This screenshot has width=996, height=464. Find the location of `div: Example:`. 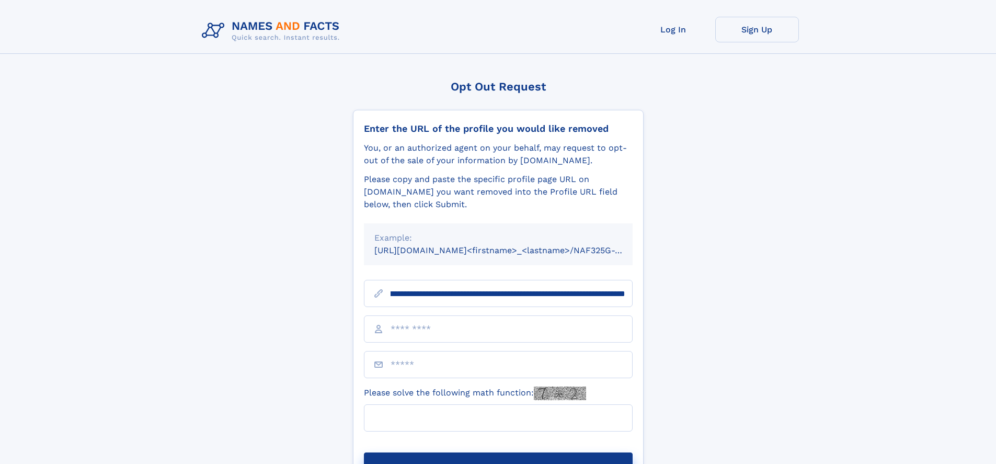

div: Example: is located at coordinates (498, 238).